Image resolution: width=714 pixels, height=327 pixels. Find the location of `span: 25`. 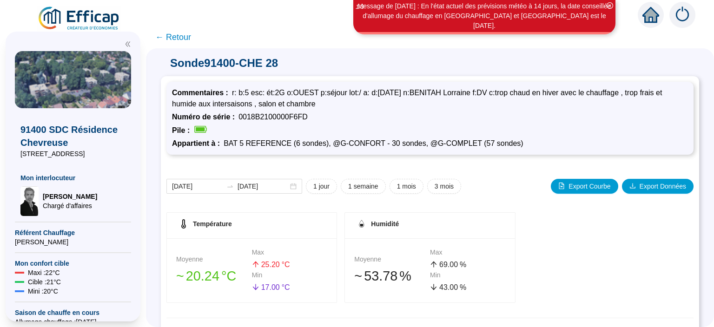

span: 25 is located at coordinates (265, 264).